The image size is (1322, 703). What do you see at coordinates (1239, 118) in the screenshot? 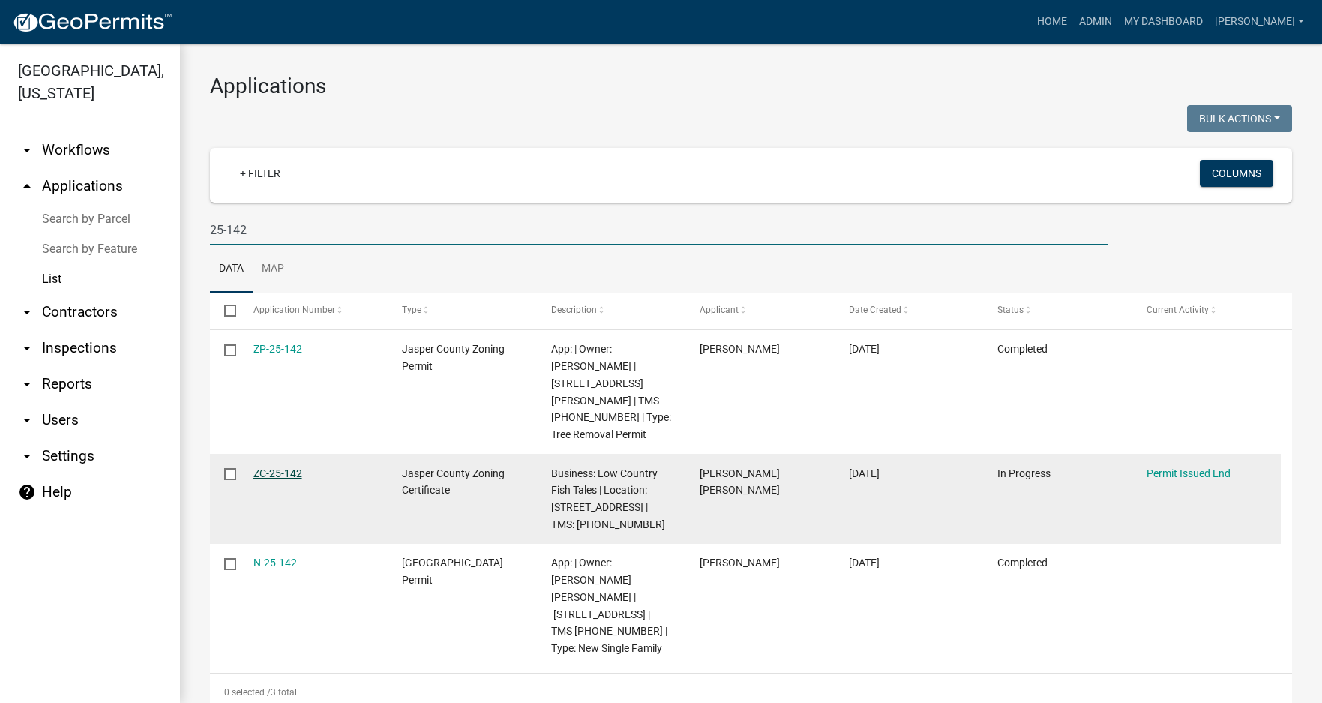
I see `button: Bulk Actions` at bounding box center [1239, 118].